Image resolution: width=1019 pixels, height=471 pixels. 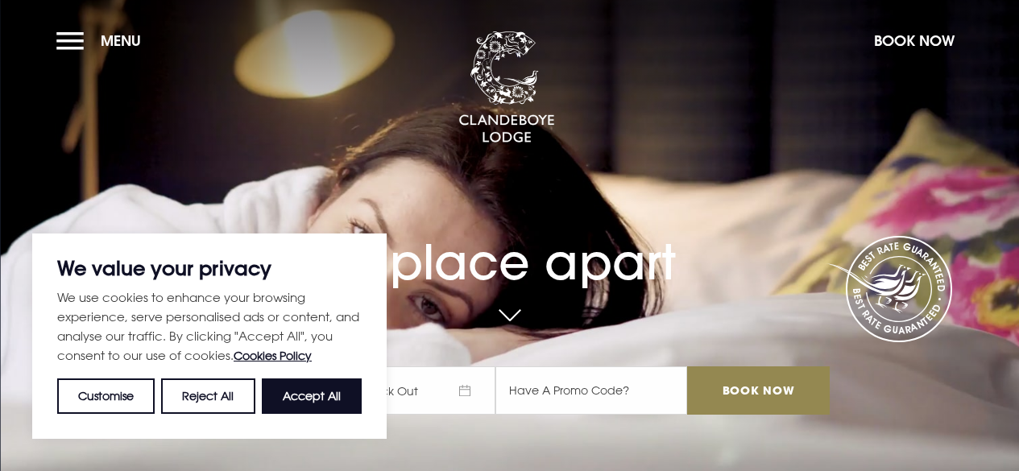 I want to click on button: Accept All, so click(x=312, y=396).